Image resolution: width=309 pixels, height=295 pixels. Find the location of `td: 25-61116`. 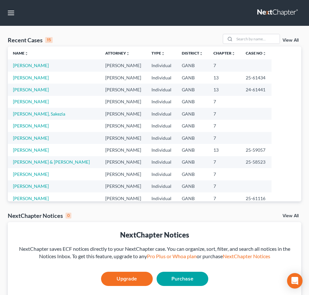

td: 25-61116 is located at coordinates (256, 198).